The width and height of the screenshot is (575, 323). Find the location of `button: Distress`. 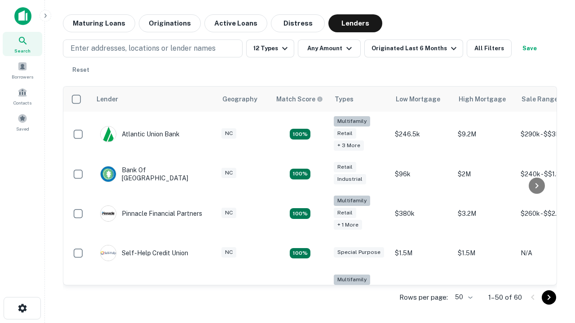

button: Distress is located at coordinates (298, 23).